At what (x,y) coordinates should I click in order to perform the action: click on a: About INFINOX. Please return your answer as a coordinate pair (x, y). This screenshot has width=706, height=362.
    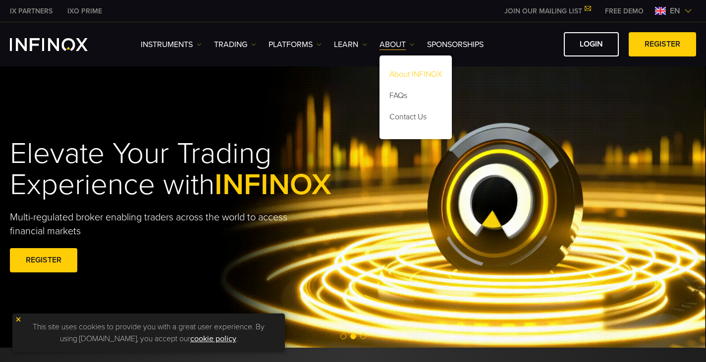
    Looking at the image, I should click on (415, 76).